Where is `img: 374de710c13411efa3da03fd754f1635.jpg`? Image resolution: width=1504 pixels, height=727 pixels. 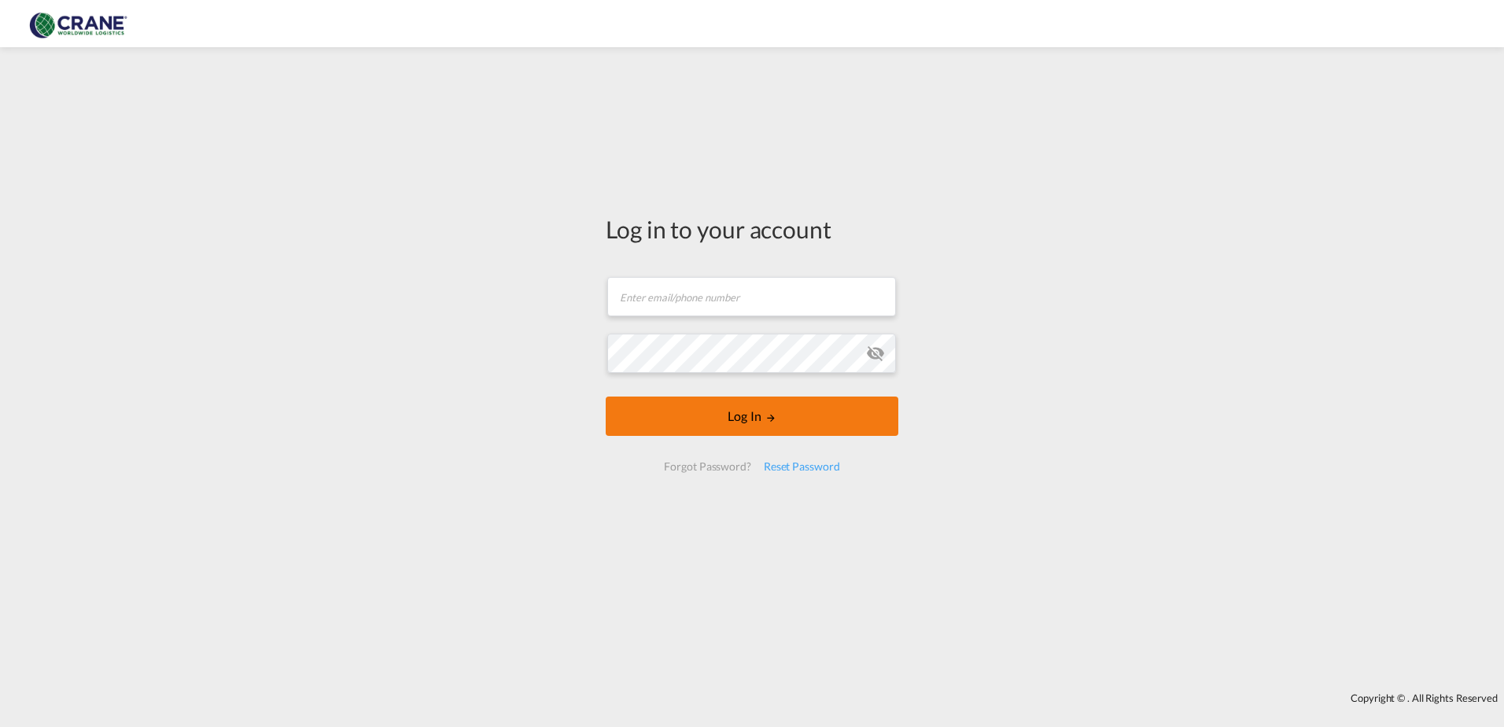 img: 374de710c13411efa3da03fd754f1635.jpg is located at coordinates (76, 24).